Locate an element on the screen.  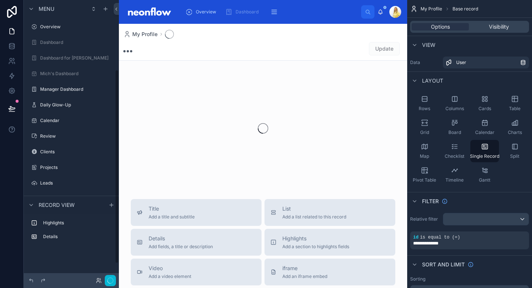
label: Review is located at coordinates (77, 136).